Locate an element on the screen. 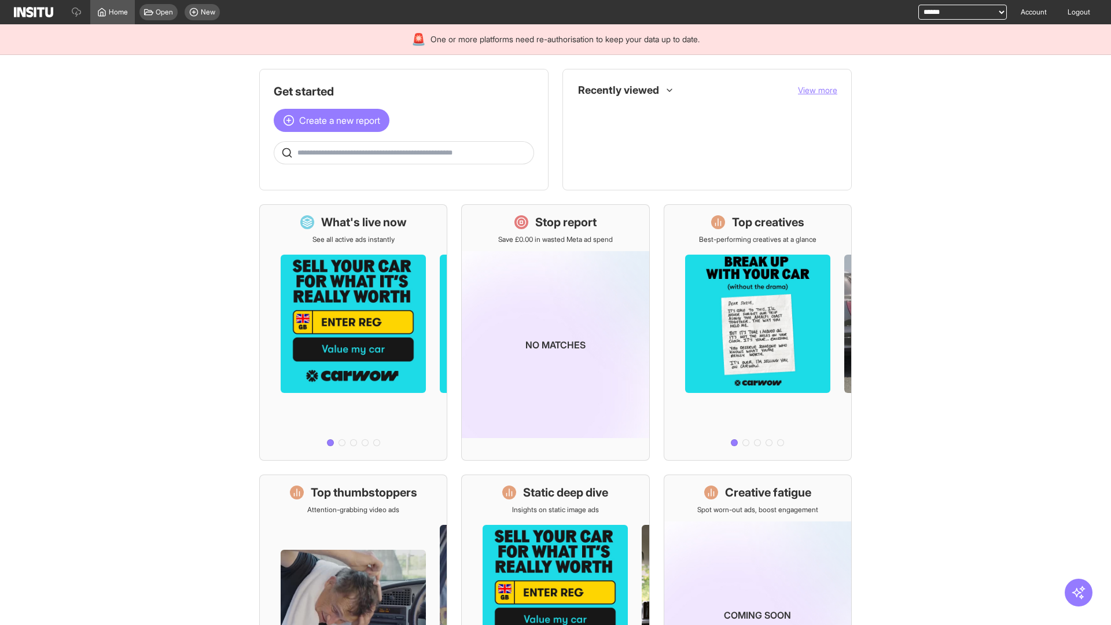 The height and width of the screenshot is (625, 1111). span: Home is located at coordinates (118, 12).